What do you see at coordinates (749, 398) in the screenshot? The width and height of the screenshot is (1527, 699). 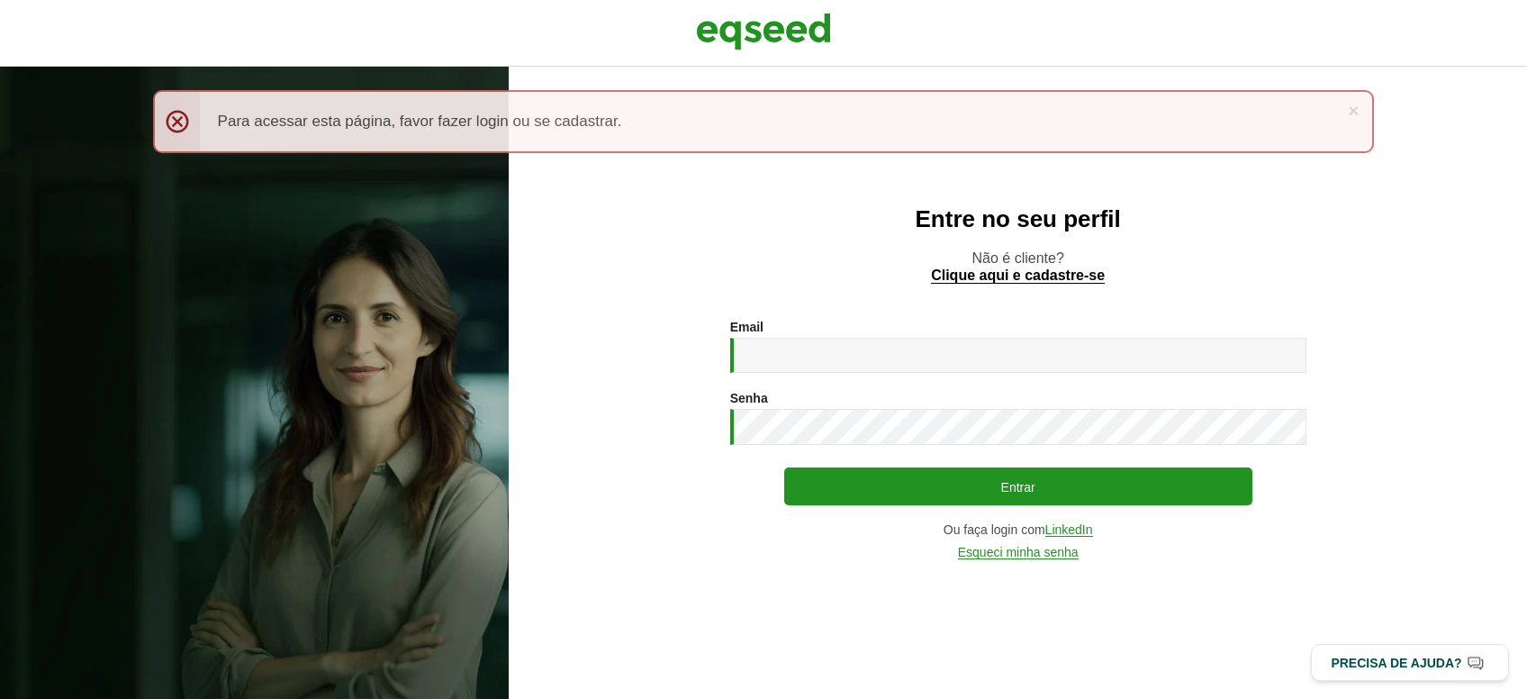 I see `label: Senha` at bounding box center [749, 398].